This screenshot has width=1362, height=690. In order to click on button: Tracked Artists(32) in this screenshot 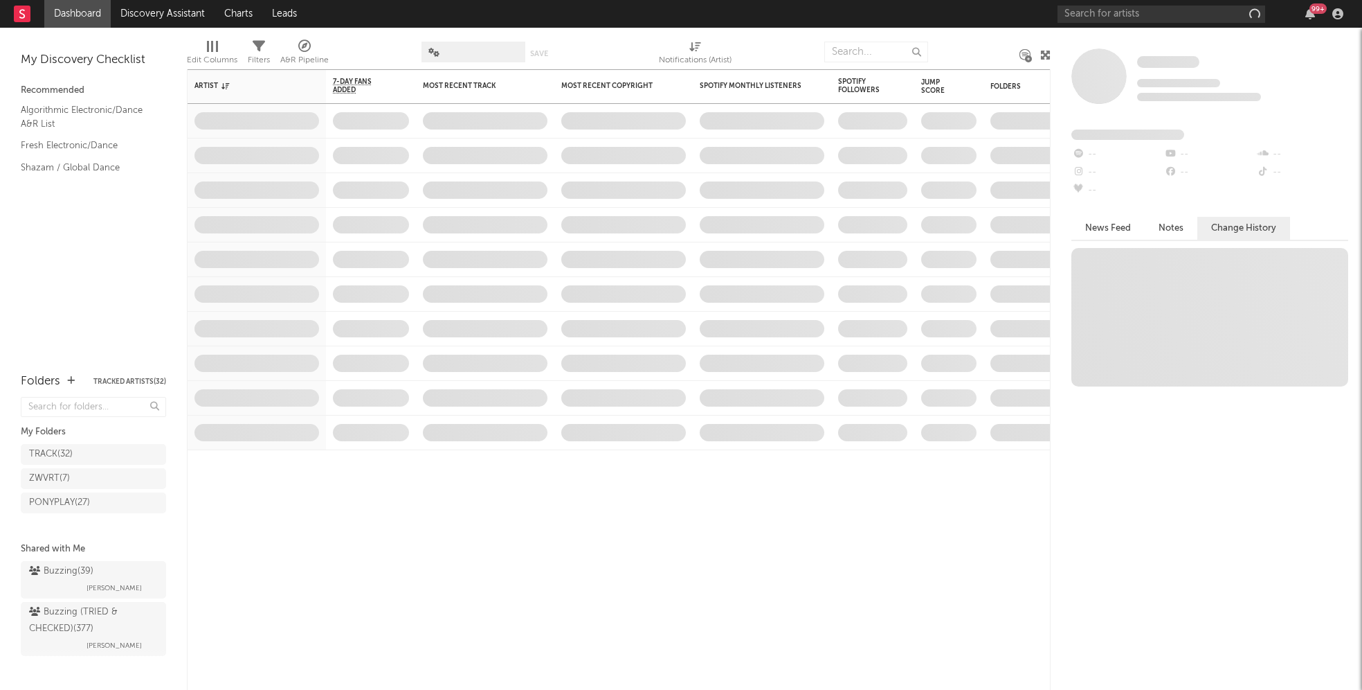, I will do `click(129, 381)`.